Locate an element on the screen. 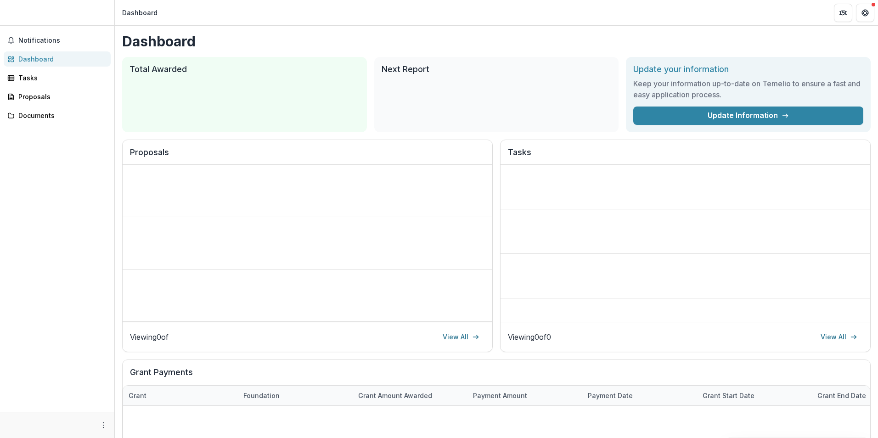 This screenshot has width=878, height=438. div: Documents is located at coordinates (61, 115).